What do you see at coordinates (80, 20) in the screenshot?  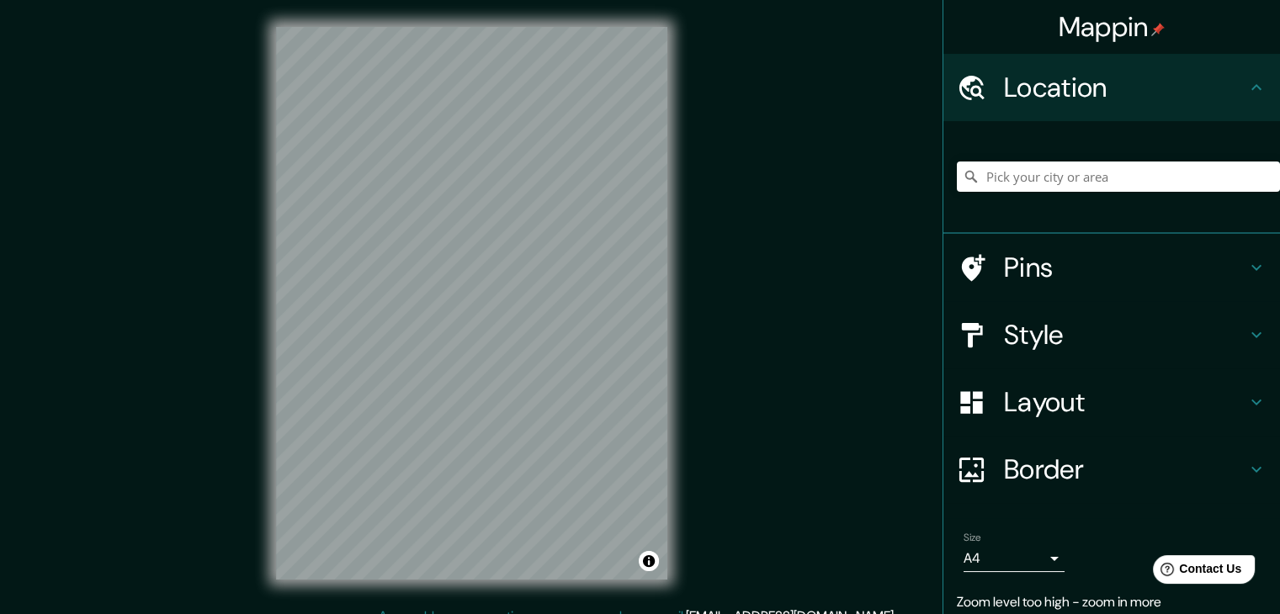 I see `span: Contact Us` at bounding box center [80, 20].